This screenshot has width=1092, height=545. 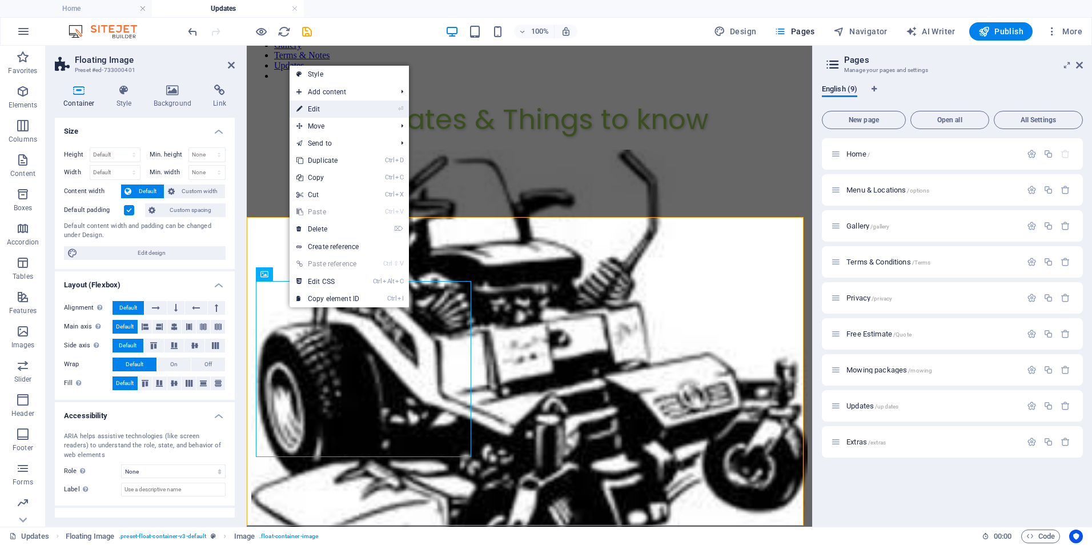 I want to click on h4: Layout (Flexbox), so click(x=144, y=282).